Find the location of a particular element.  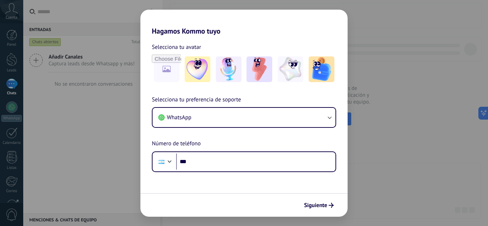

button: WhatsApp is located at coordinates (244, 117).